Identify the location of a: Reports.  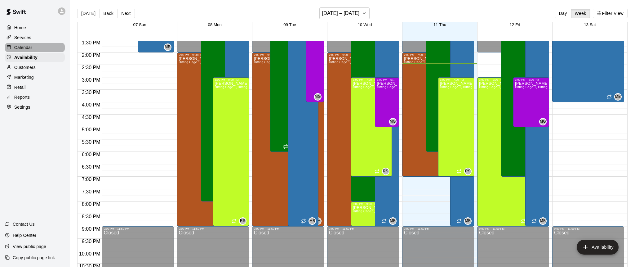
(35, 97).